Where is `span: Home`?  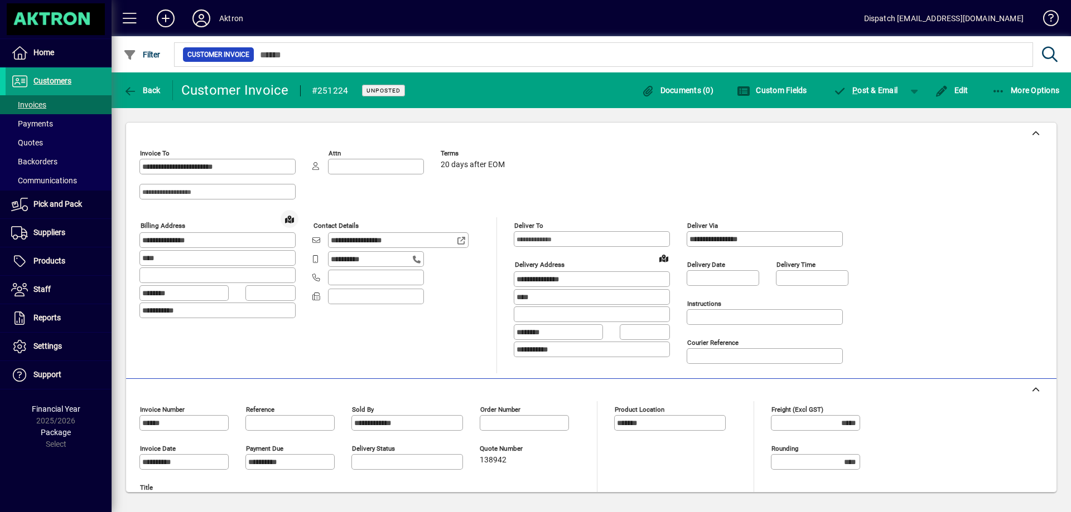
span: Home is located at coordinates (43, 52).